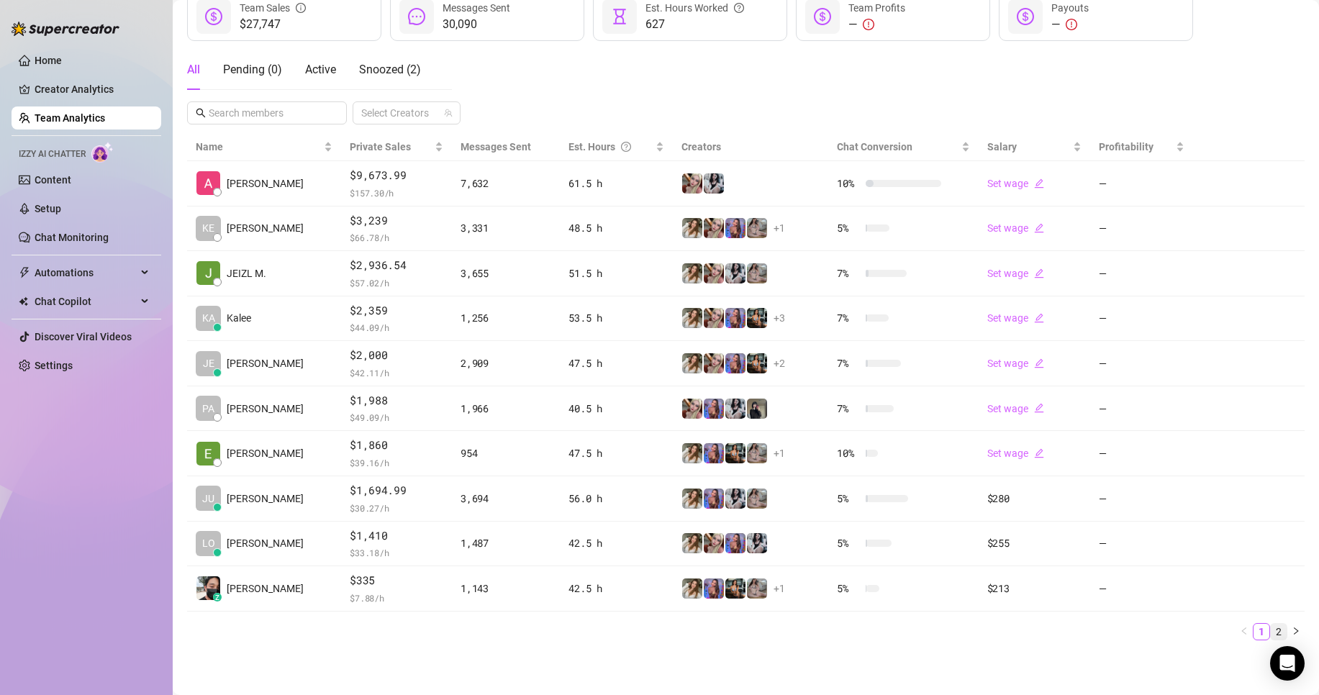 The height and width of the screenshot is (695, 1319). I want to click on span: 627, so click(695, 24).